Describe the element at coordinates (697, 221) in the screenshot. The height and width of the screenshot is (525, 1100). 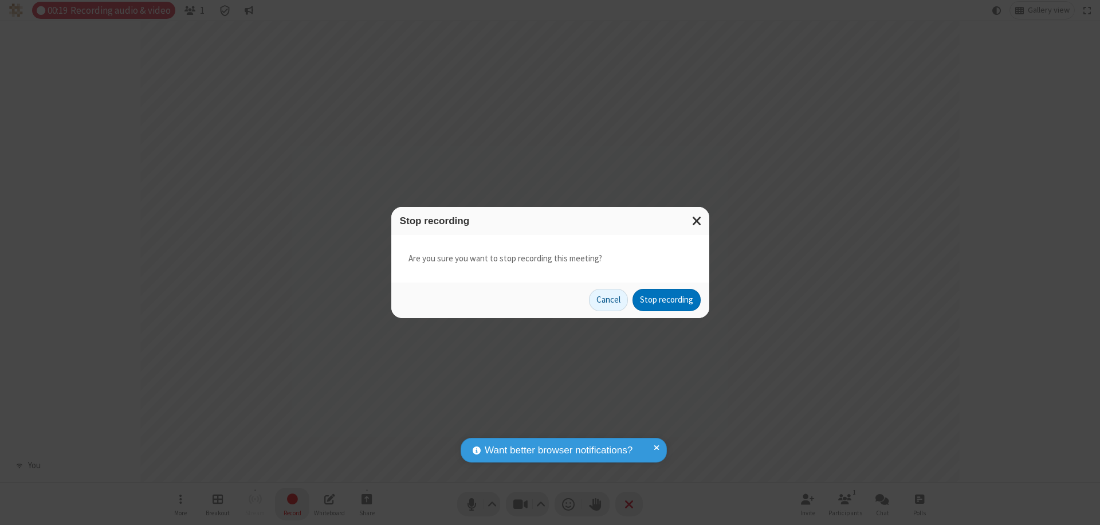
I see `button: Close modal` at that location.